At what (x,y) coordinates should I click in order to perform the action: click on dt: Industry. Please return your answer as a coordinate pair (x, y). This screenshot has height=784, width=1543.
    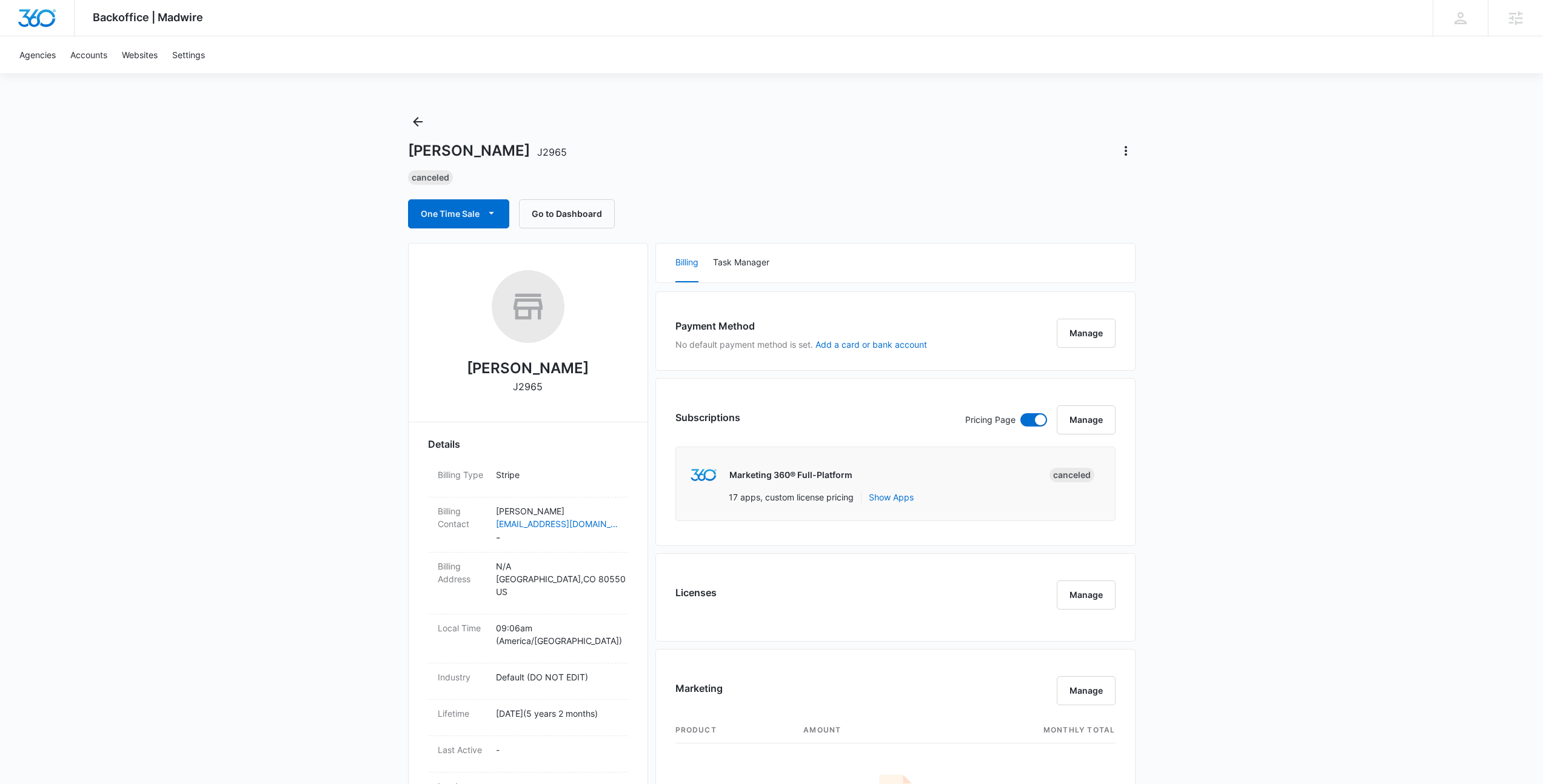
    Looking at the image, I should click on (462, 677).